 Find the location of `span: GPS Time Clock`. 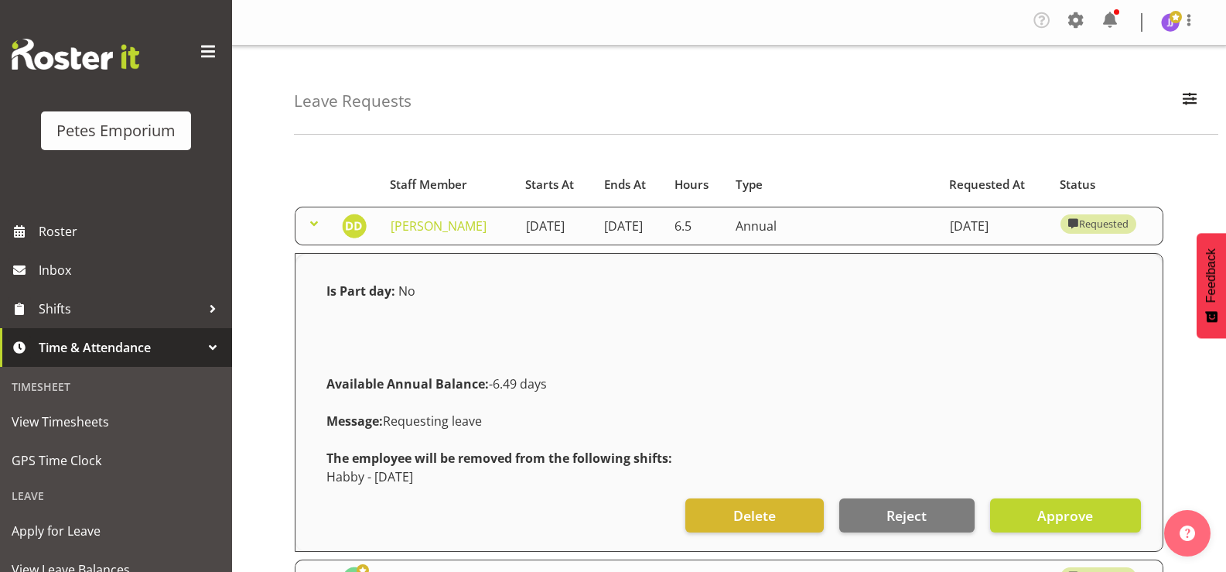

span: GPS Time Clock is located at coordinates (116, 460).